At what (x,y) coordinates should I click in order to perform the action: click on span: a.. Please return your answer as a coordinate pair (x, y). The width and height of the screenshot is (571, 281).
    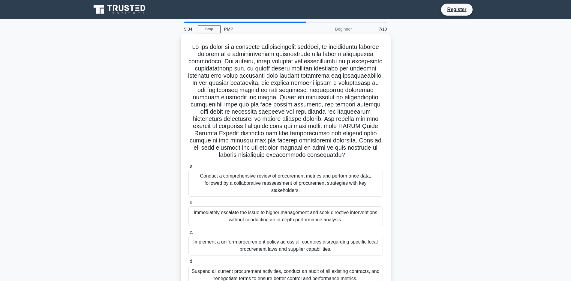
    Looking at the image, I should click on (192, 166).